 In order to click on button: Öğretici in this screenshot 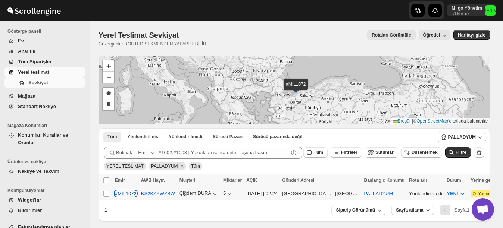, I will do `click(434, 35)`.